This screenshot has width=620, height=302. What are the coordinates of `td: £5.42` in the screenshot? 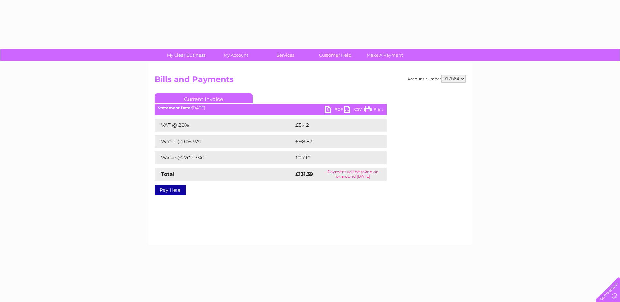 It's located at (332, 125).